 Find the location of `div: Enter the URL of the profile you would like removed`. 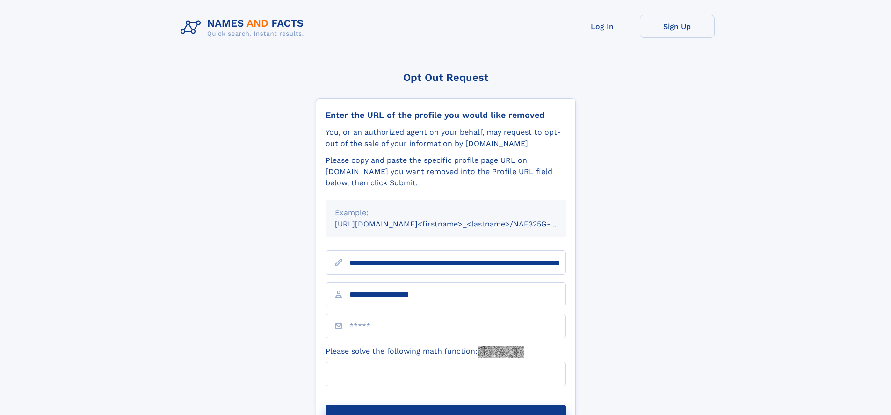

div: Enter the URL of the profile you would like removed is located at coordinates (446, 115).